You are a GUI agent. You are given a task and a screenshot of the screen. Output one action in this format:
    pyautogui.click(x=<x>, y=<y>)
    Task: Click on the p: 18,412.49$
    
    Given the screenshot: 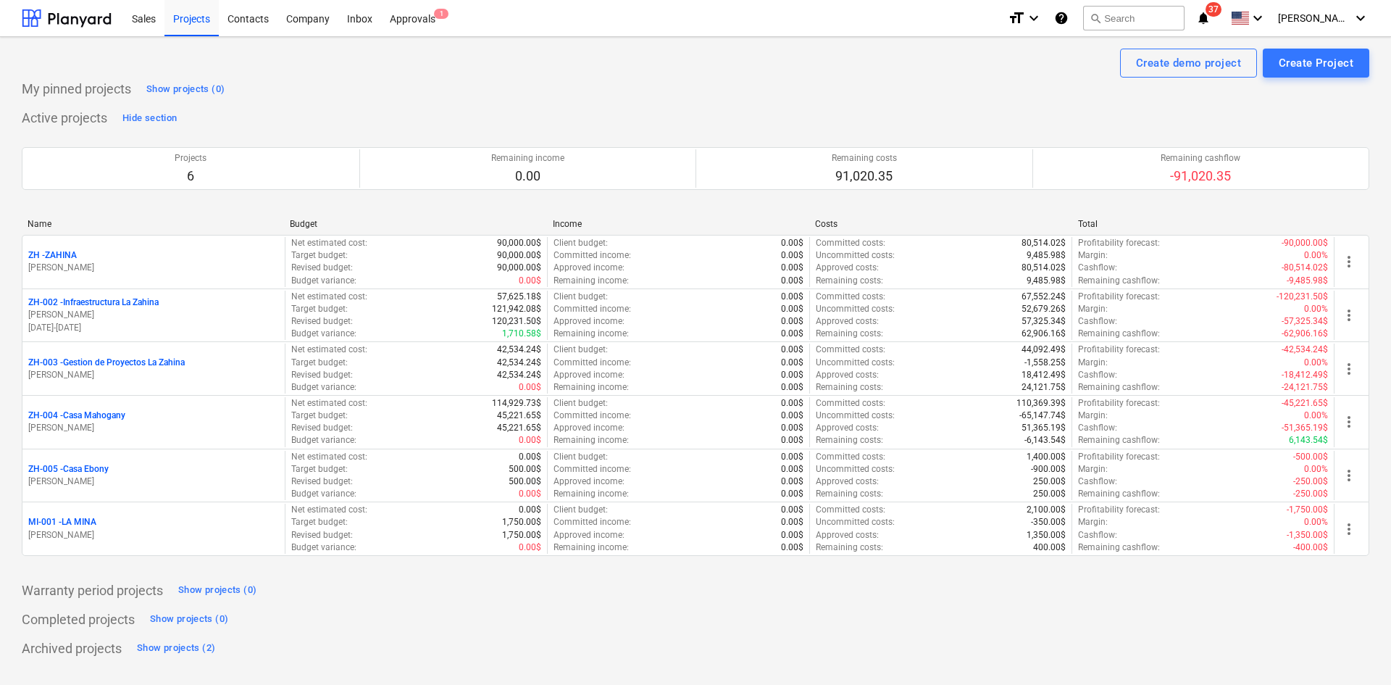 What is the action you would take?
    pyautogui.click(x=1043, y=375)
    